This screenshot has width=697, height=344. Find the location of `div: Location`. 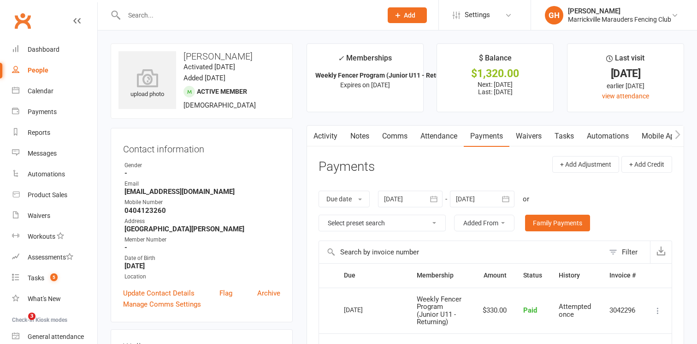

div: Location is located at coordinates (202, 276).